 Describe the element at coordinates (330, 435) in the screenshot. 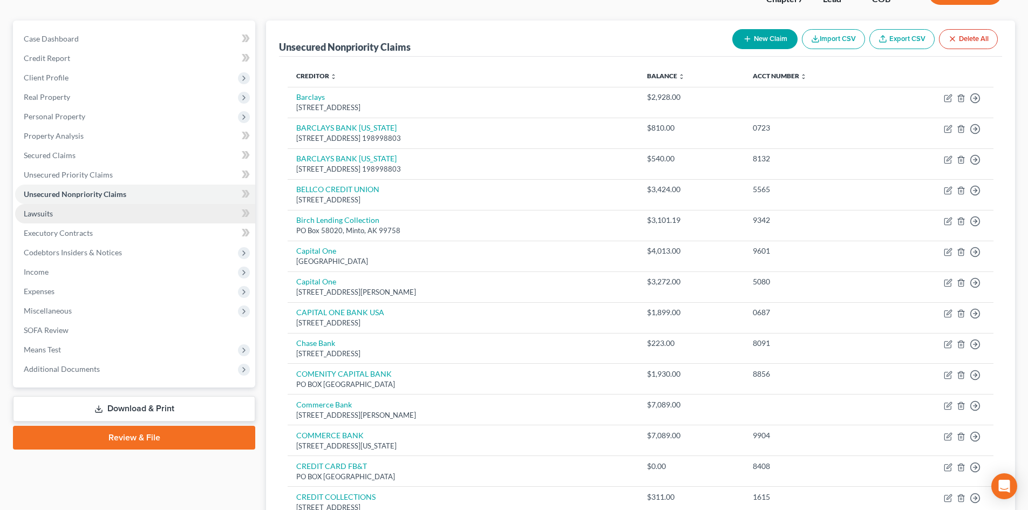

I see `a: COMMERCE BANK` at that location.